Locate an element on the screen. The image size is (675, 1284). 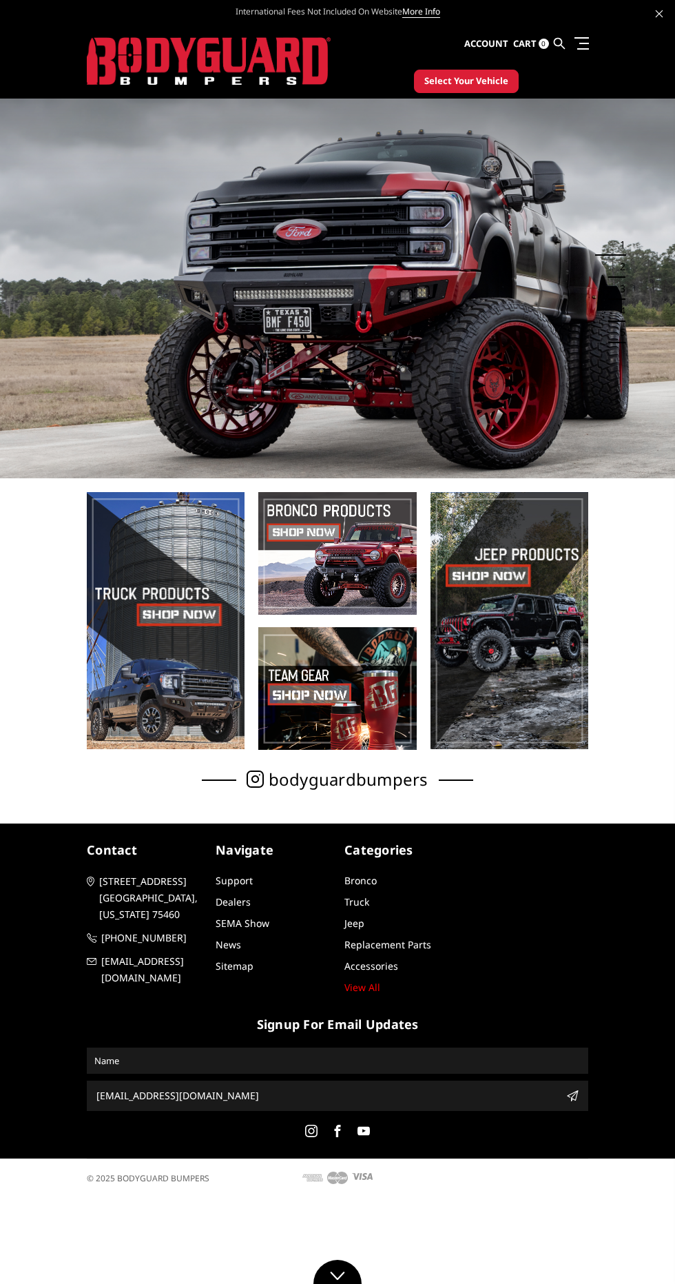
h5: contact is located at coordinates (144, 850).